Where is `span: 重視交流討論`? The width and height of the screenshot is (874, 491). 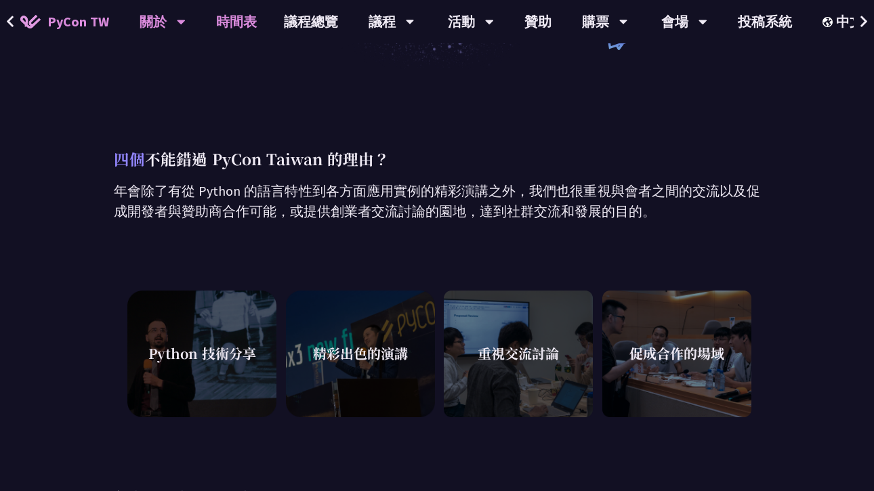
span: 重視交流討論 is located at coordinates (518, 354).